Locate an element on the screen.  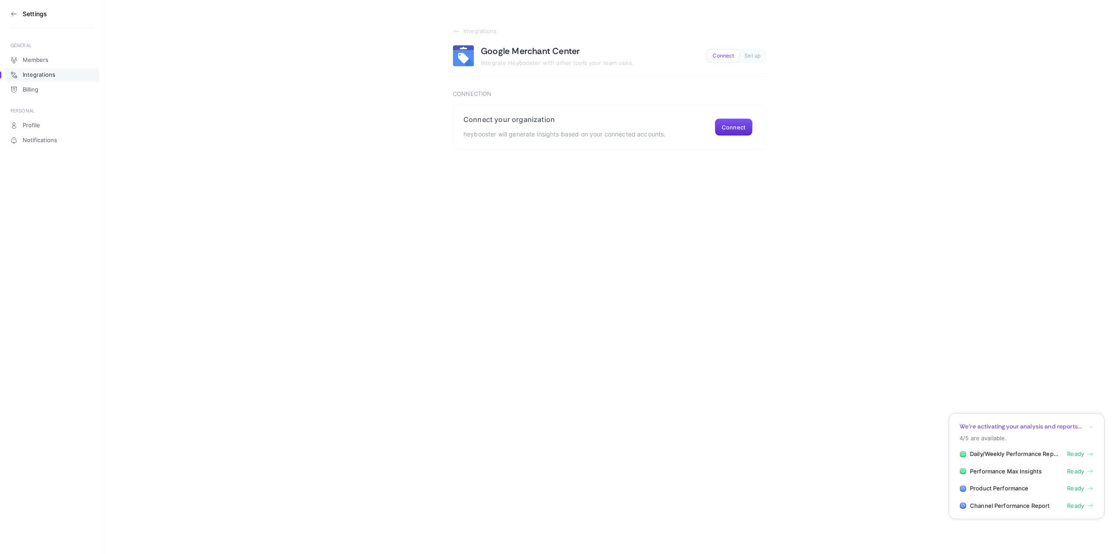
h3: Settings is located at coordinates (35, 14).